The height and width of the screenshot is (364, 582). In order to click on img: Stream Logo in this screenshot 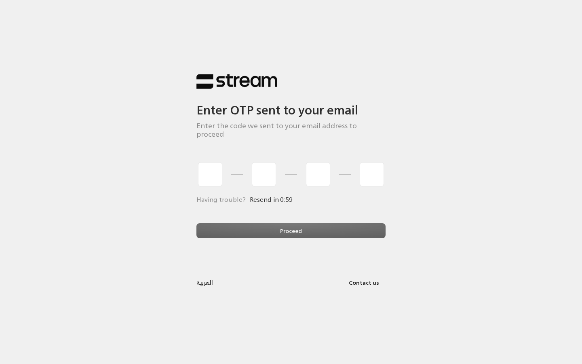, I will do `click(237, 81)`.